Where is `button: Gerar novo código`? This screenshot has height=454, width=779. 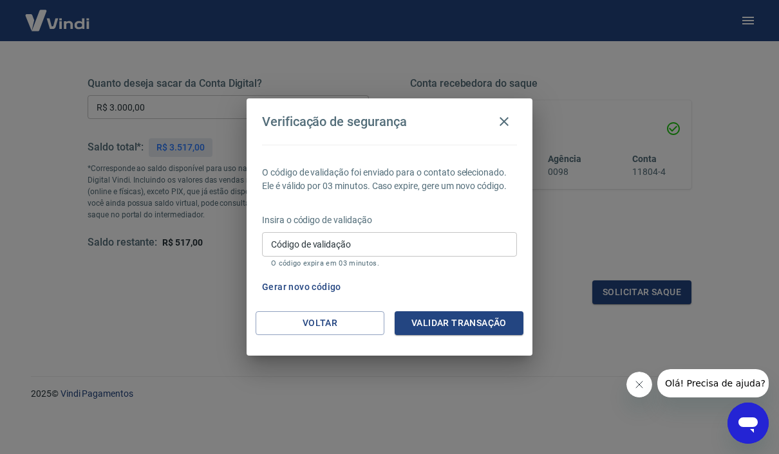 button: Gerar novo código is located at coordinates (301, 287).